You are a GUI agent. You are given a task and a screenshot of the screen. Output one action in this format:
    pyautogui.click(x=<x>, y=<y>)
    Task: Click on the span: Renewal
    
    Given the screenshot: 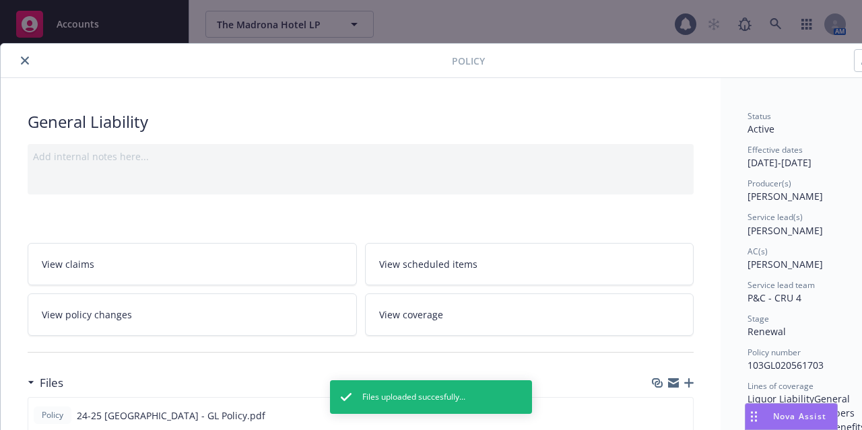 What is the action you would take?
    pyautogui.click(x=766, y=331)
    